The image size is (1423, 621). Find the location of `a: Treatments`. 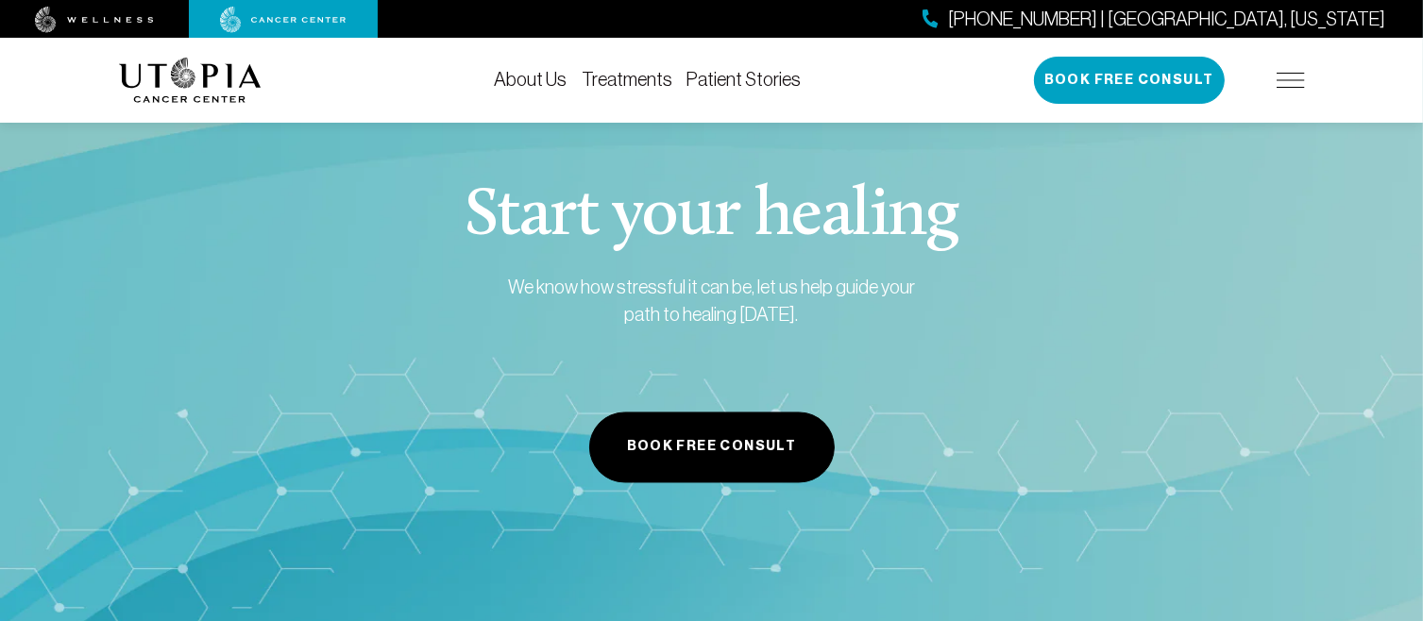

a: Treatments is located at coordinates (627, 79).